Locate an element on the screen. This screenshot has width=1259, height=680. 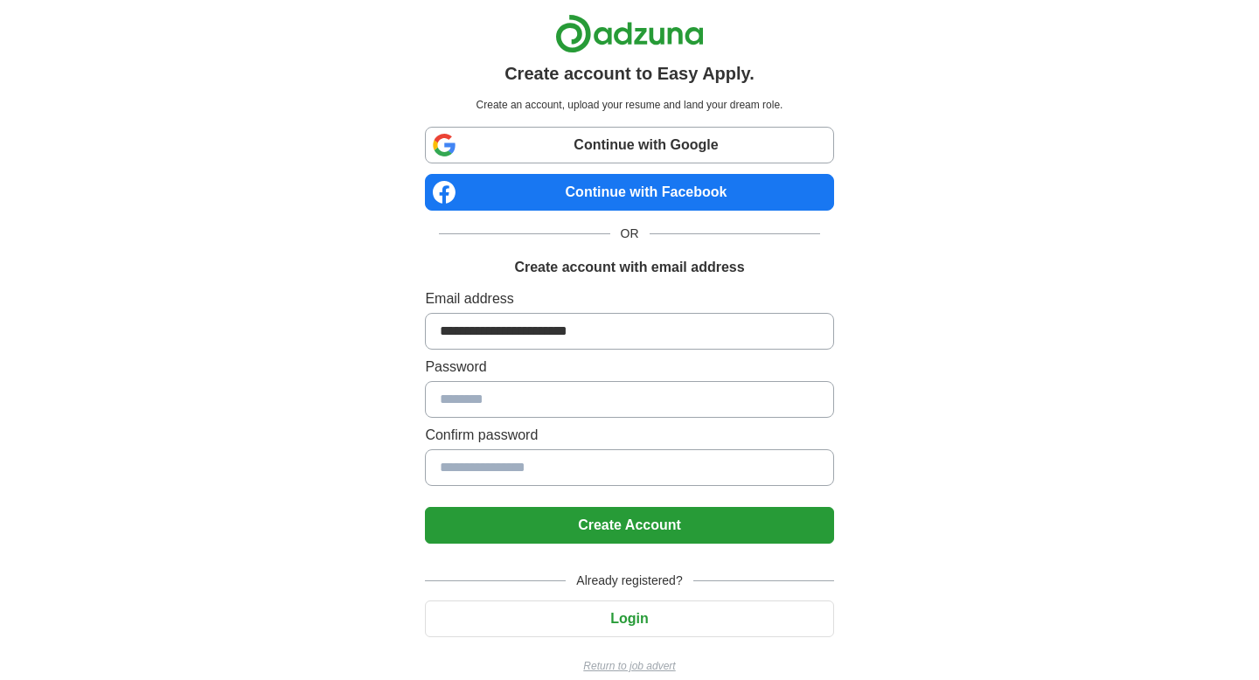
h1: Create account to Easy Apply. is located at coordinates (630, 73).